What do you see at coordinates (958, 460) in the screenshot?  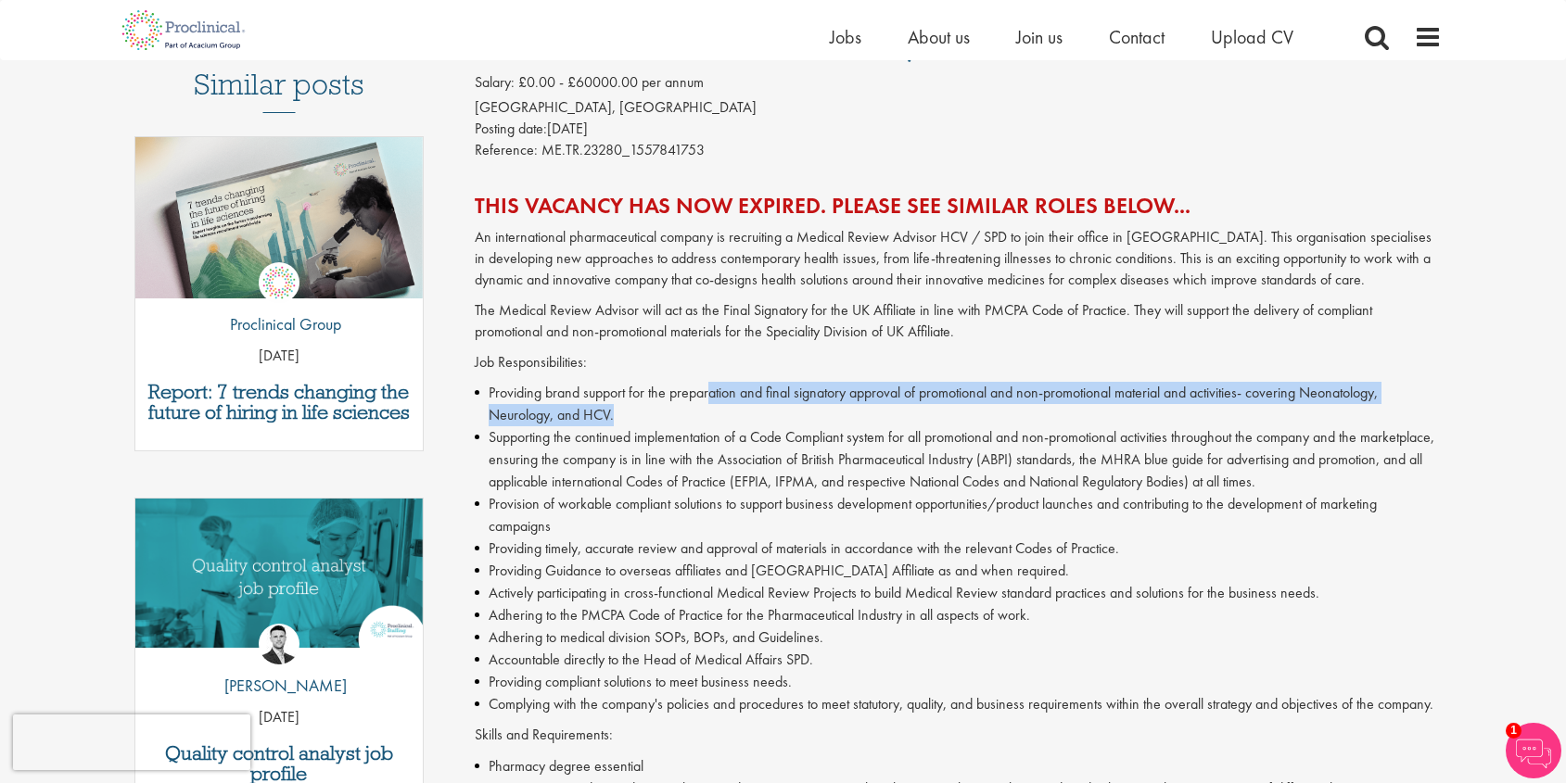 I see `li: Supporting the continued implementation of a Code Compliant system for all promotional and non-pr...` at bounding box center [958, 460].